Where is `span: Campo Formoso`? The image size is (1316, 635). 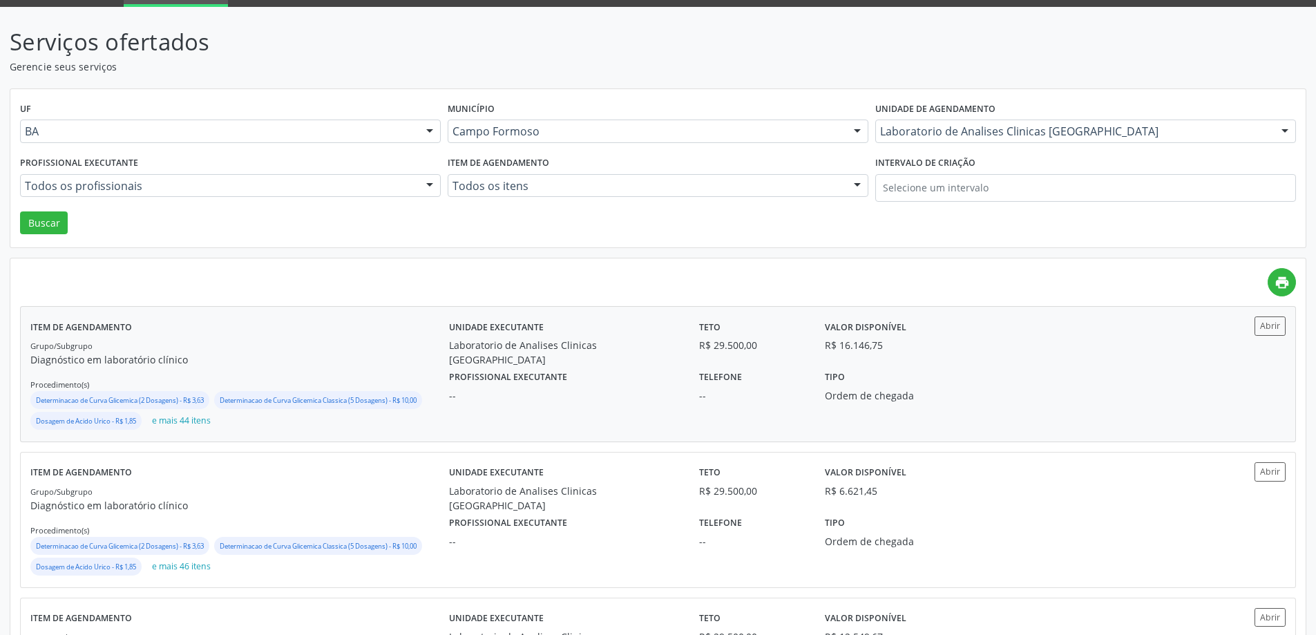
span: Campo Formoso is located at coordinates (646, 131).